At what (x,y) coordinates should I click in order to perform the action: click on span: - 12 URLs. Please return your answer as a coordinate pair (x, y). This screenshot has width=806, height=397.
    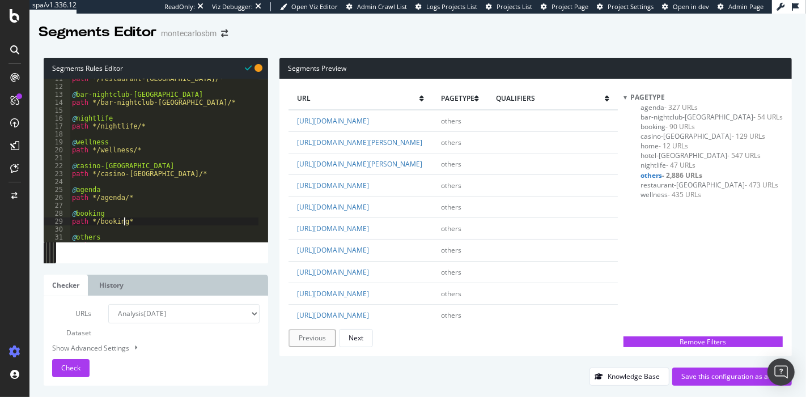
    Looking at the image, I should click on (673, 146).